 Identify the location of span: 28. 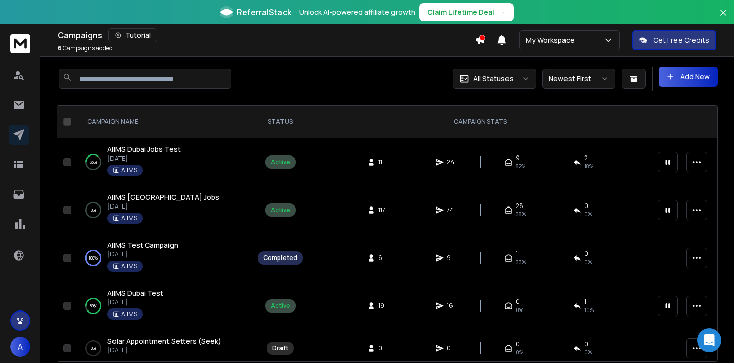
(519, 206).